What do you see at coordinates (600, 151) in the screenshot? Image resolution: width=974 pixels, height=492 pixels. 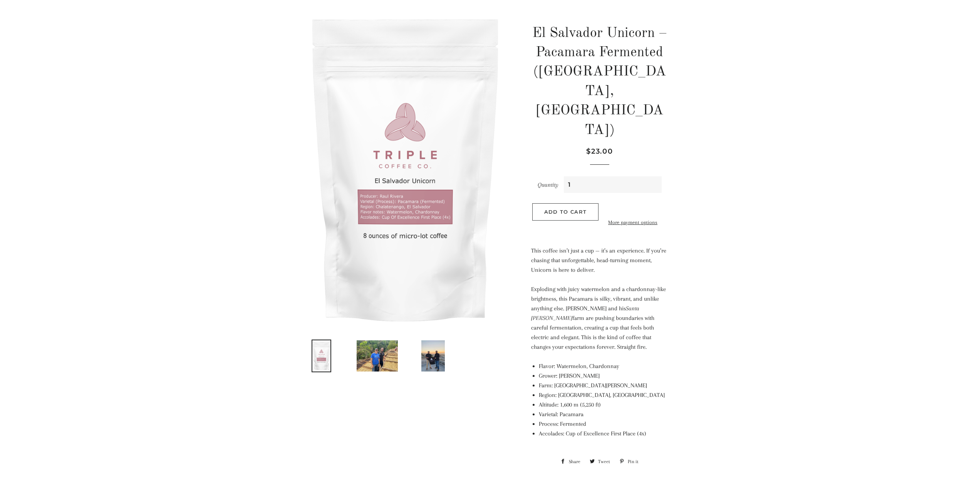 I see `span: $23.00` at bounding box center [600, 151].